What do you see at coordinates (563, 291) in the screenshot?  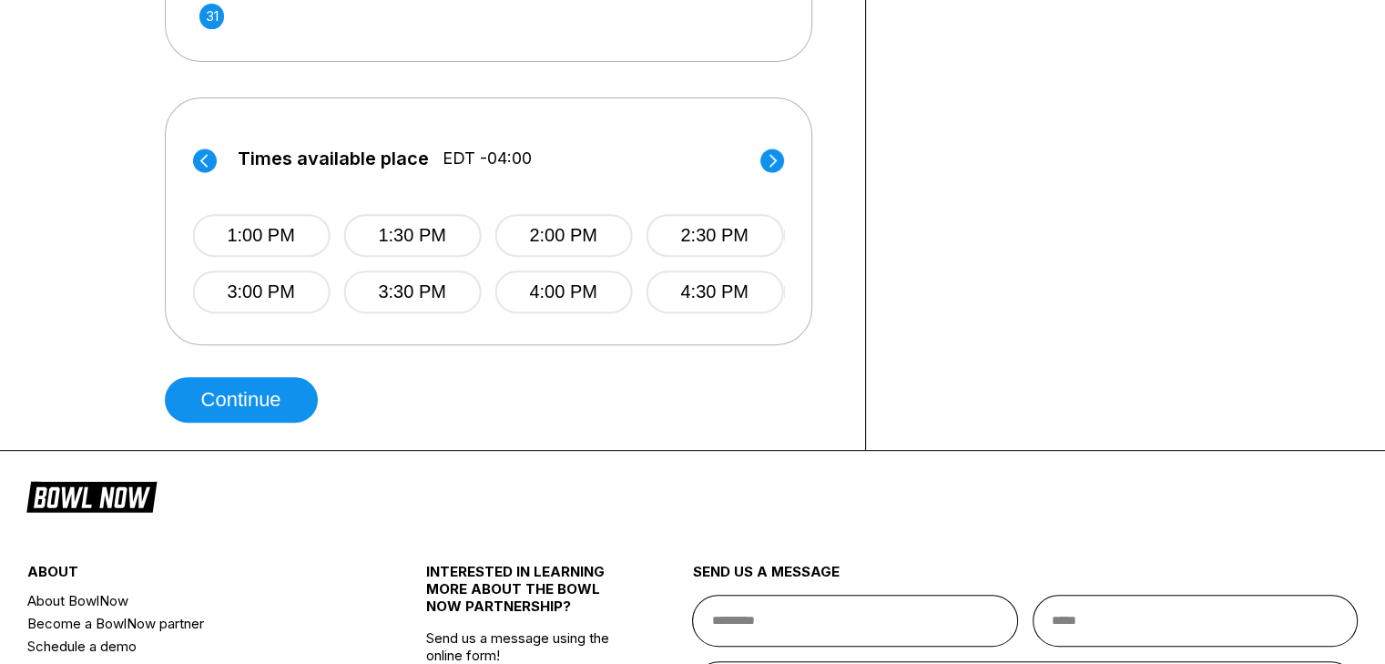 I see `button: 4:00 PM` at bounding box center [563, 291].